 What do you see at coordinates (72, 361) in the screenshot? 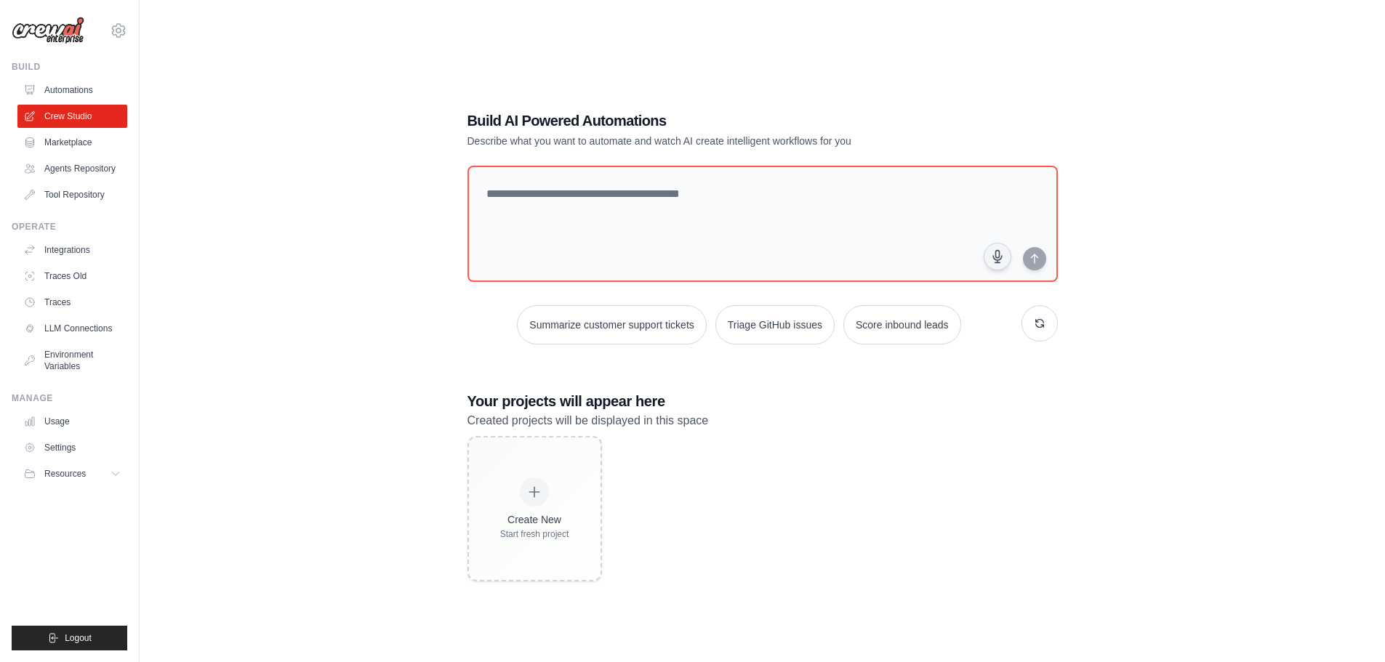
I see `a: Environment Variables` at bounding box center [72, 361].